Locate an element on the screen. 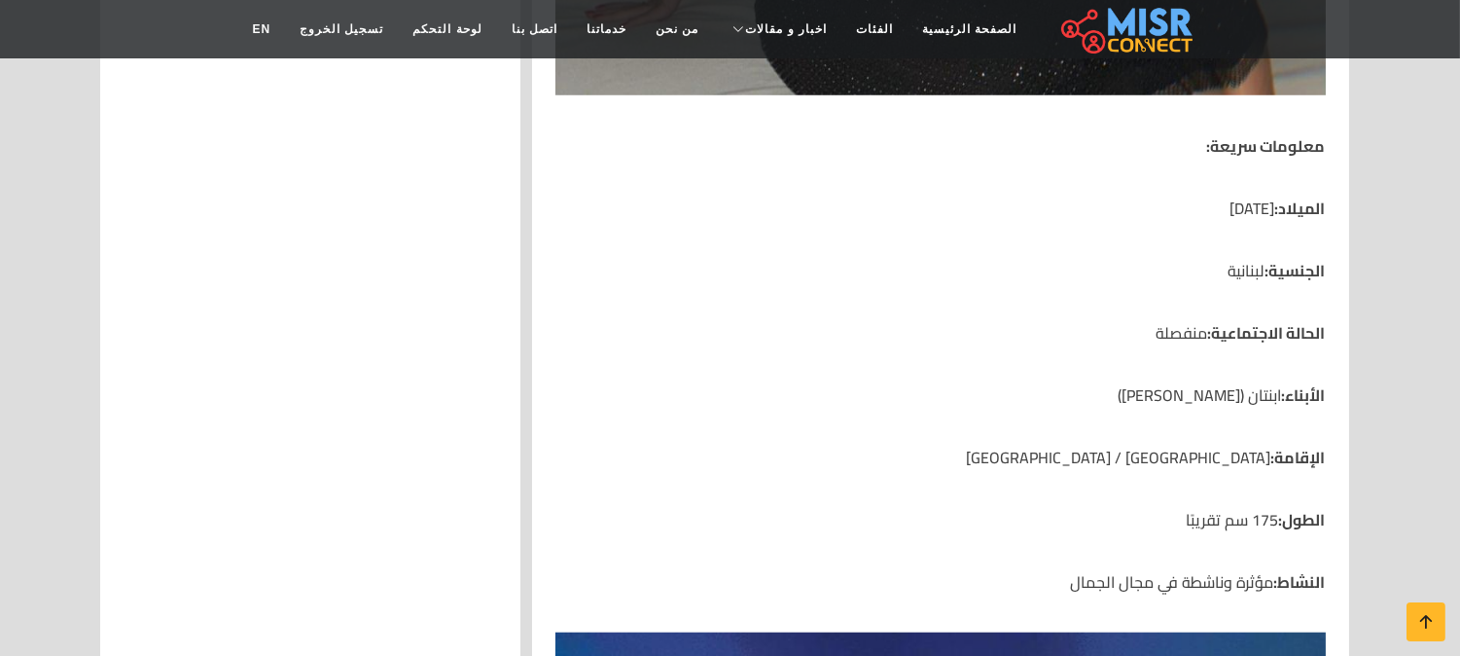 Image resolution: width=1460 pixels, height=656 pixels. a: تسجيل الخروج is located at coordinates (342, 29).